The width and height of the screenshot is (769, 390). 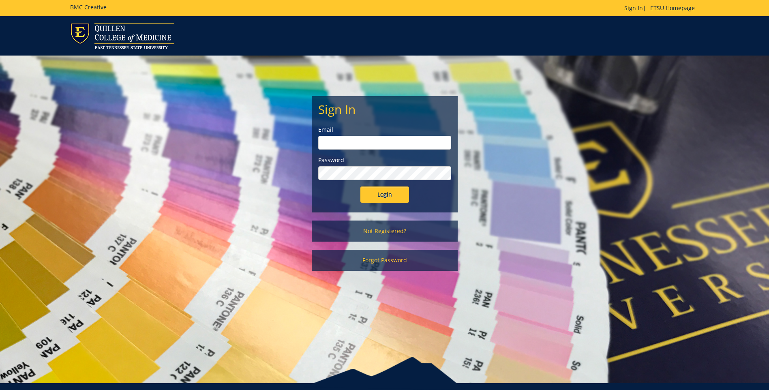 I want to click on a: Not Registered?, so click(x=385, y=231).